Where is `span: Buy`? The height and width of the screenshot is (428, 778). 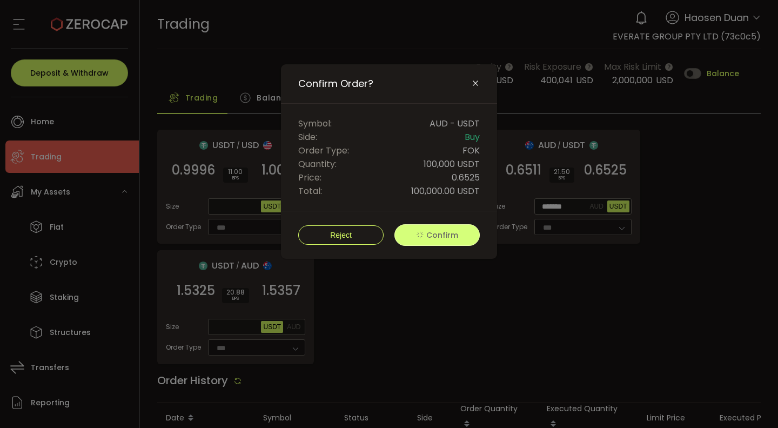 span: Buy is located at coordinates (472, 137).